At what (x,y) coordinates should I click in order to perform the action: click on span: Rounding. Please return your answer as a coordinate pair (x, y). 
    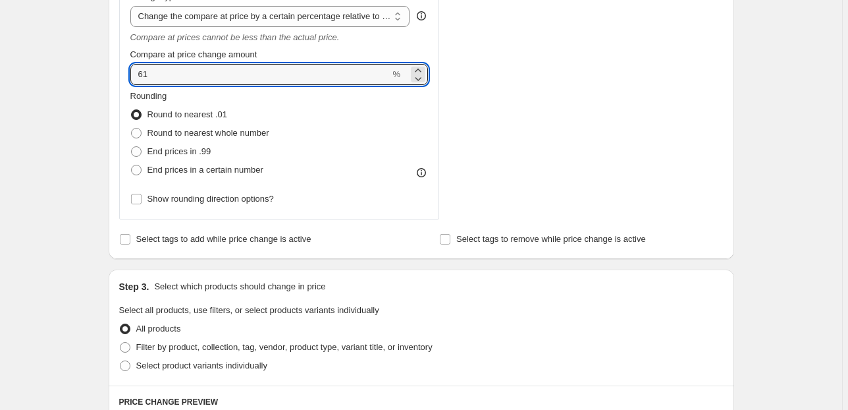
    Looking at the image, I should click on (149, 95).